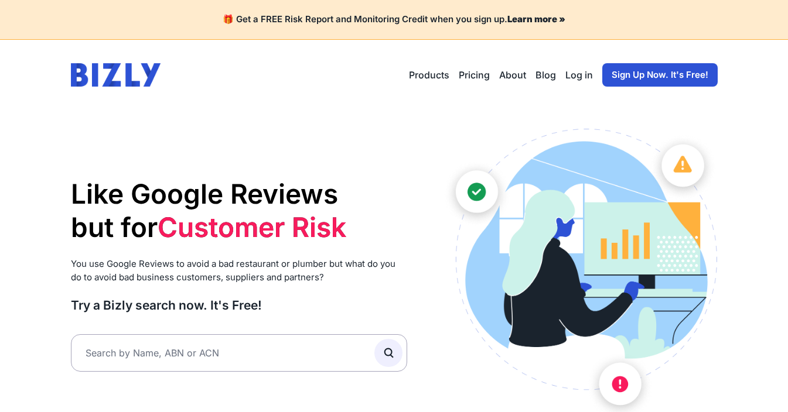 This screenshot has height=412, width=788. Describe the element at coordinates (429, 75) in the screenshot. I see `button: Products` at that location.